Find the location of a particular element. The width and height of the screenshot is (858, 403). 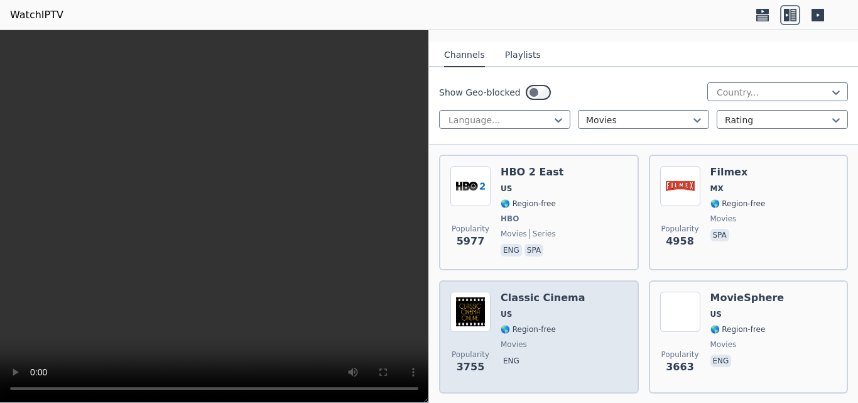

h6: MovieSphere is located at coordinates (747, 298).